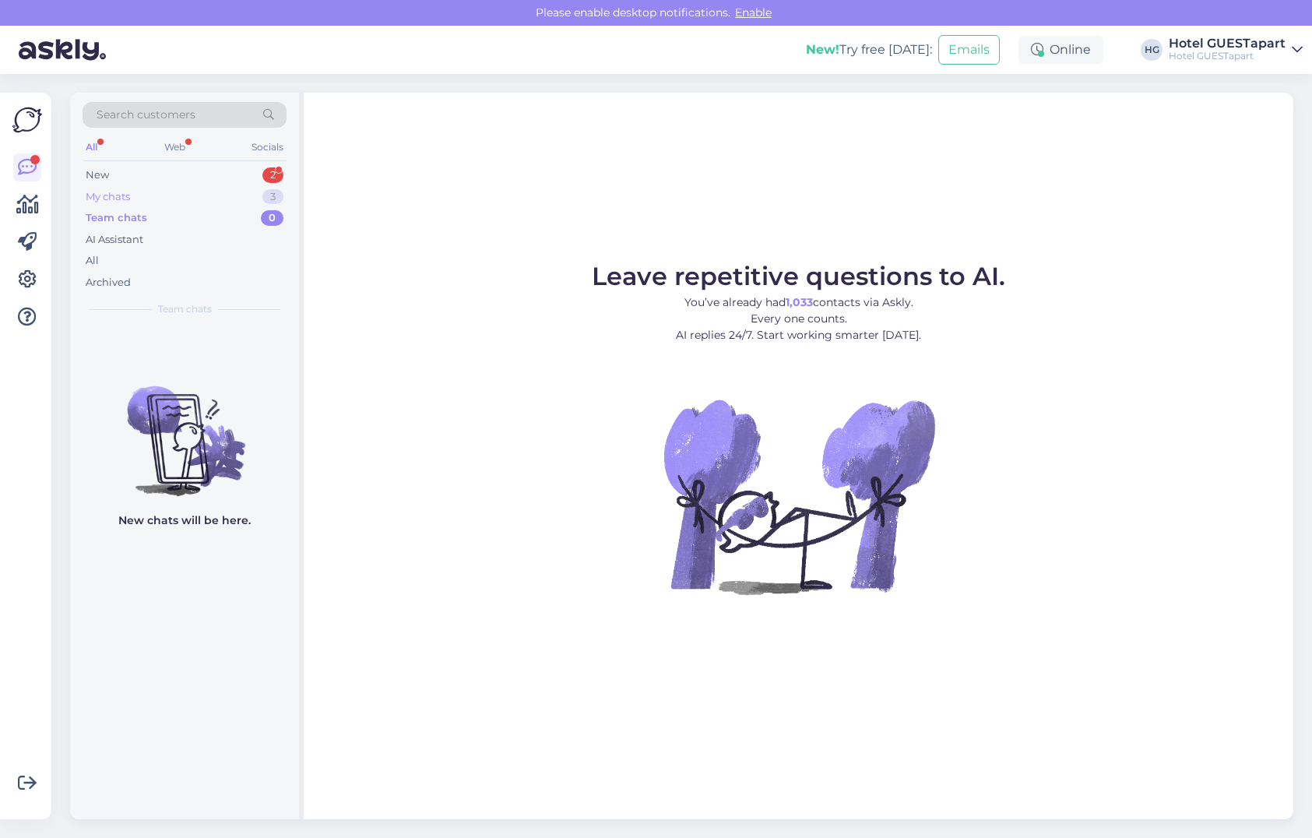  What do you see at coordinates (969, 50) in the screenshot?
I see `button: Emails` at bounding box center [969, 50].